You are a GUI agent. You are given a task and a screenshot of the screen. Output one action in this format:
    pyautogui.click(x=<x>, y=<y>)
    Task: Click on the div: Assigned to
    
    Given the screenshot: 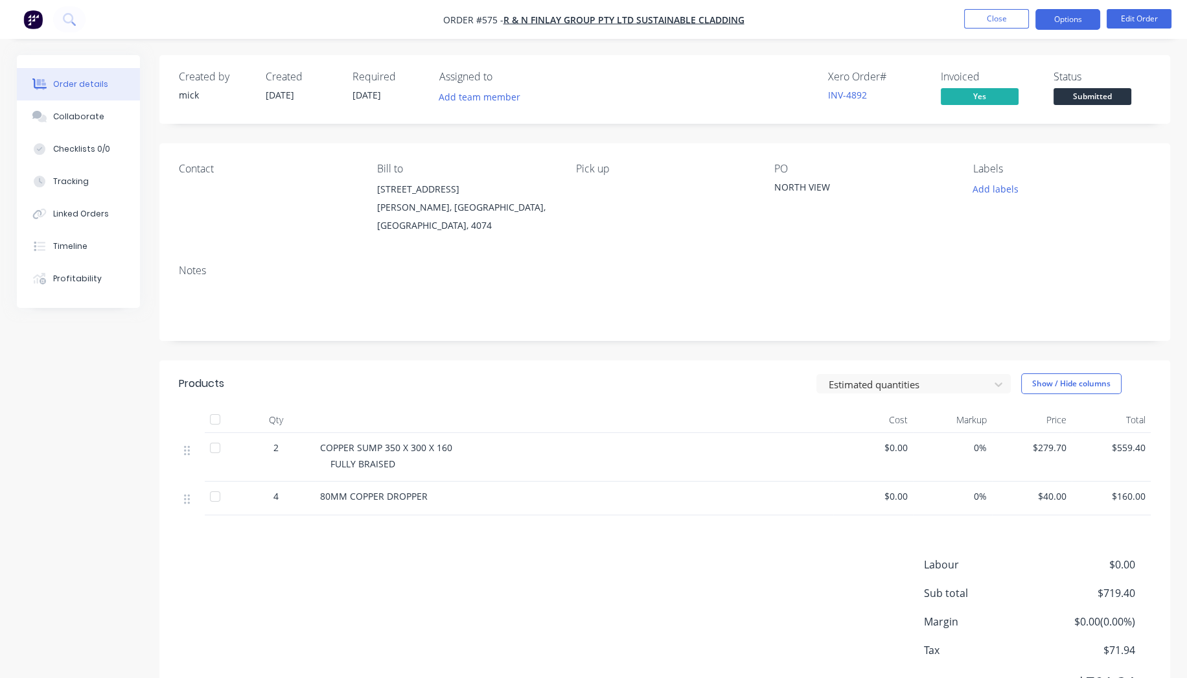 What is the action you would take?
    pyautogui.click(x=504, y=76)
    